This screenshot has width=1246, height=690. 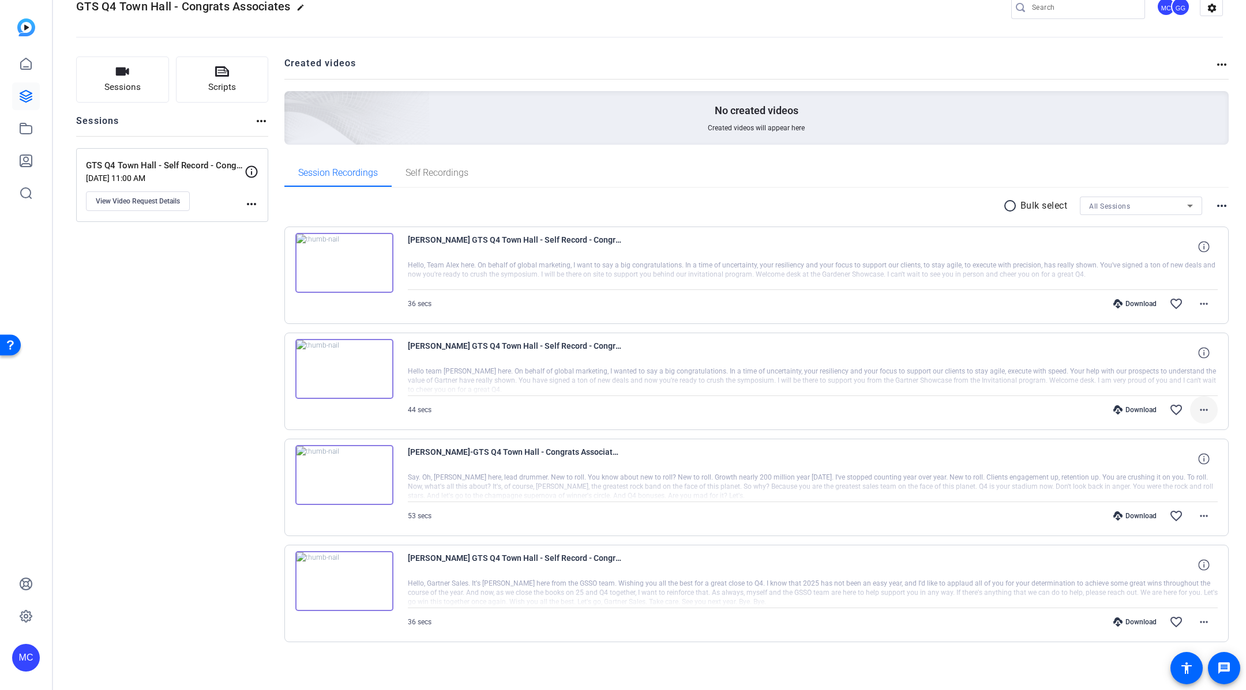 What do you see at coordinates (1044, 206) in the screenshot?
I see `p: Bulk select` at bounding box center [1044, 206].